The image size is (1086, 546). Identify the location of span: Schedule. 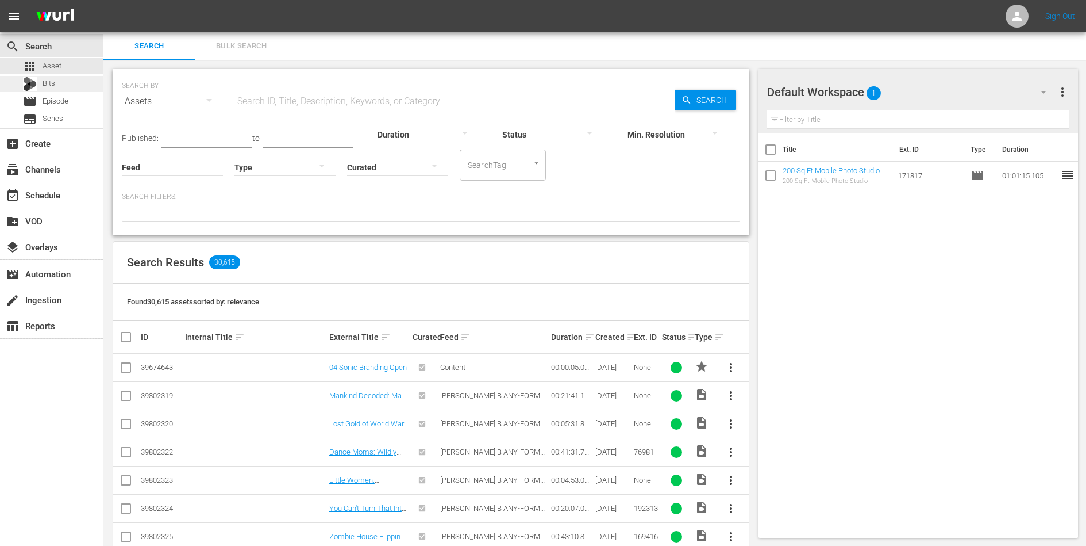
(13, 195).